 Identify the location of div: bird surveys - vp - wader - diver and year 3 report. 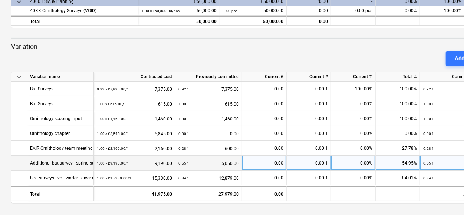
(78, 178).